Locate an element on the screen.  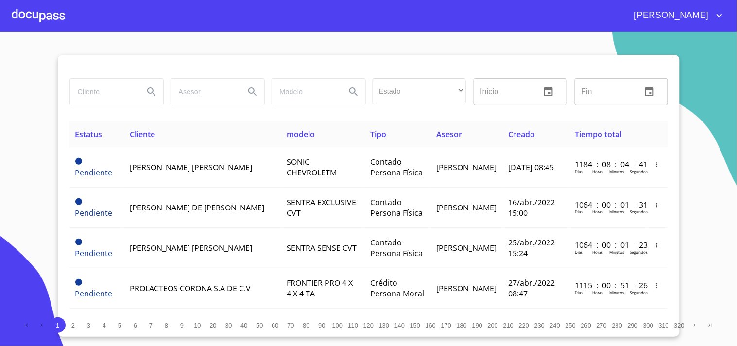
button: 250 is located at coordinates (571, 325).